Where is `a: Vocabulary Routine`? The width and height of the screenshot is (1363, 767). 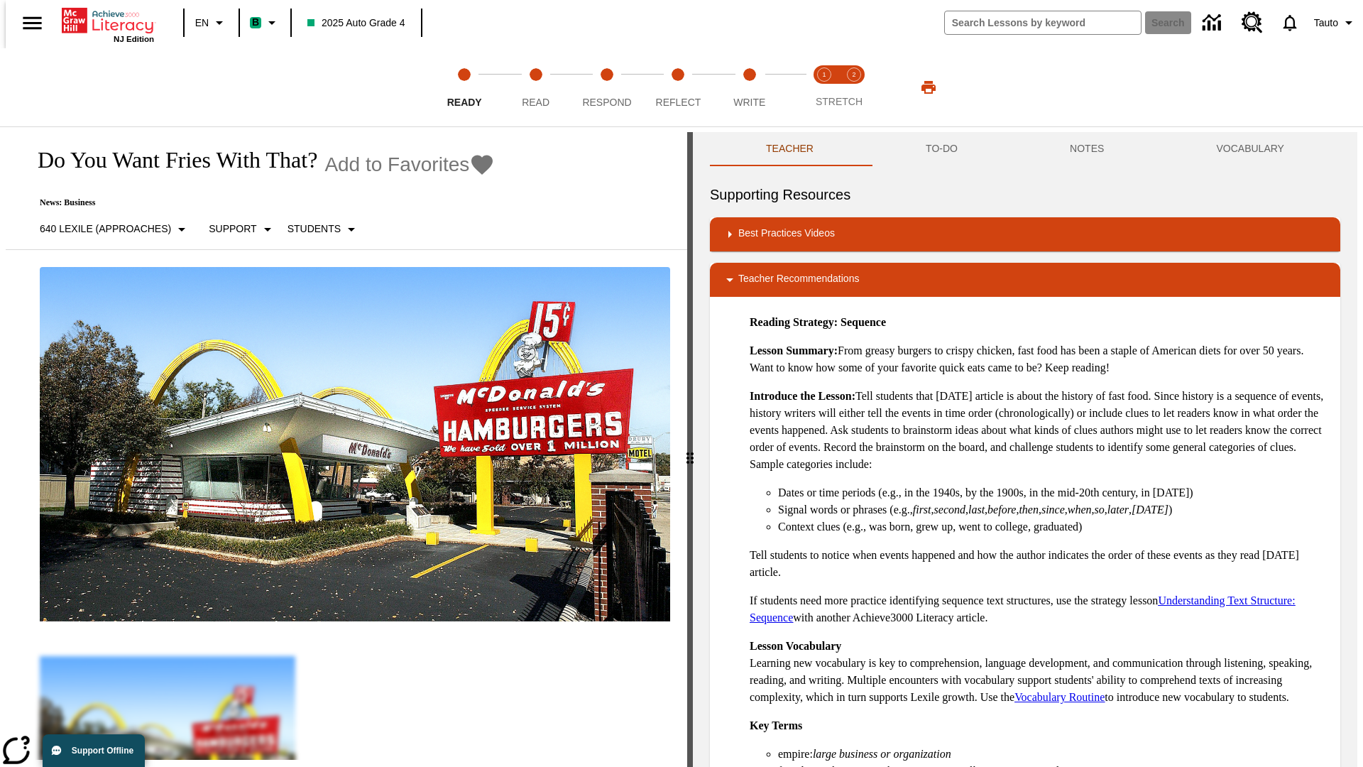 a: Vocabulary Routine is located at coordinates (1059, 696).